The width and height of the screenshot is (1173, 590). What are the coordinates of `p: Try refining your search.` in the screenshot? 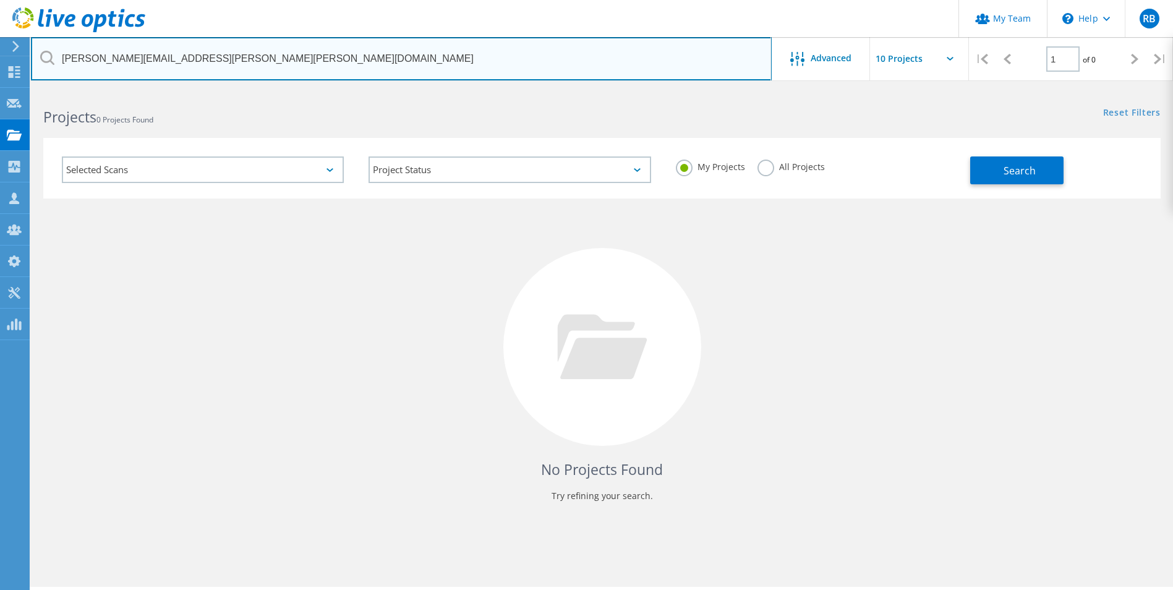 It's located at (602, 496).